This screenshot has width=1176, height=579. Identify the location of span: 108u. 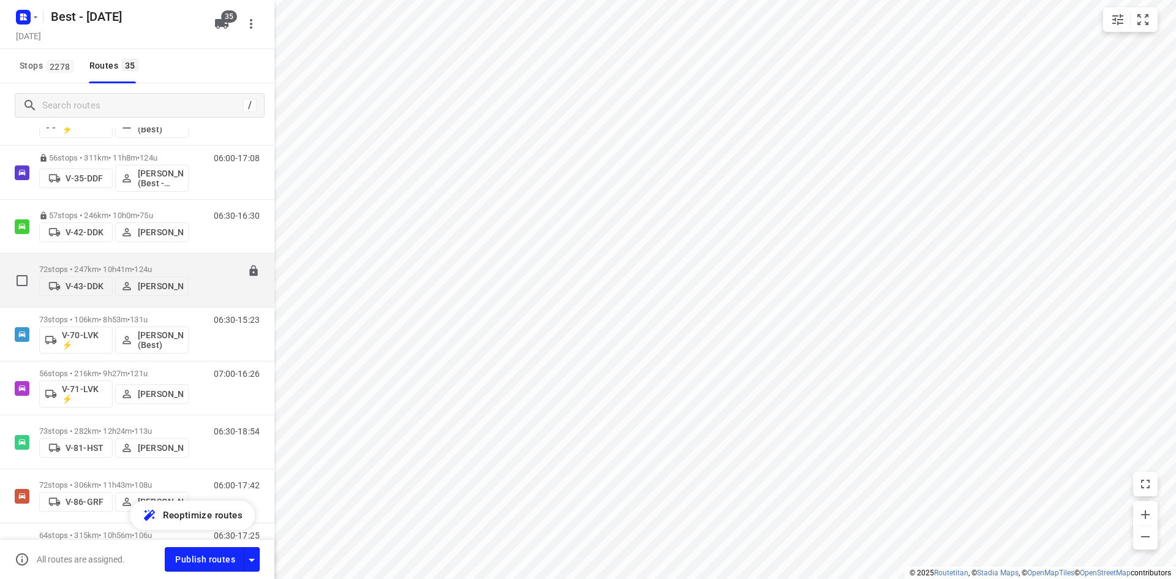
(143, 484).